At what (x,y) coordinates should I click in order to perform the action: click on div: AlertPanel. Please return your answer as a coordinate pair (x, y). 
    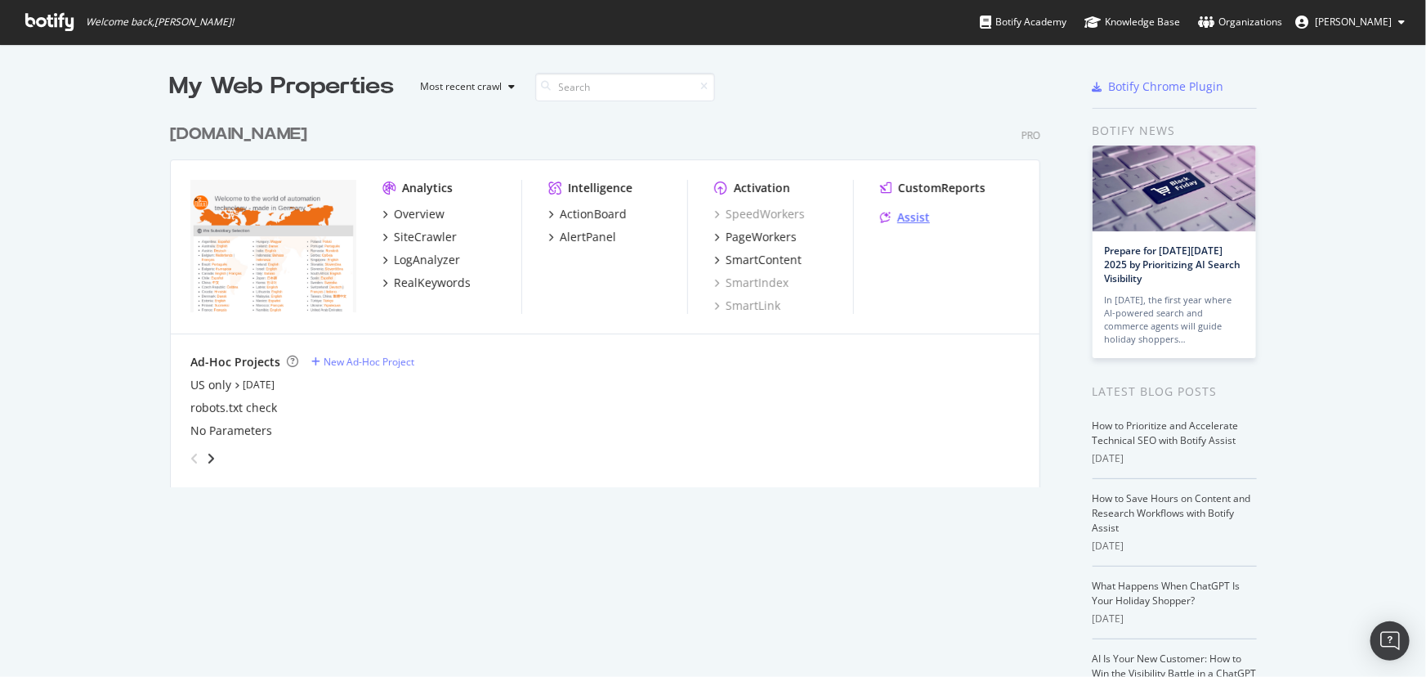
    Looking at the image, I should click on (588, 237).